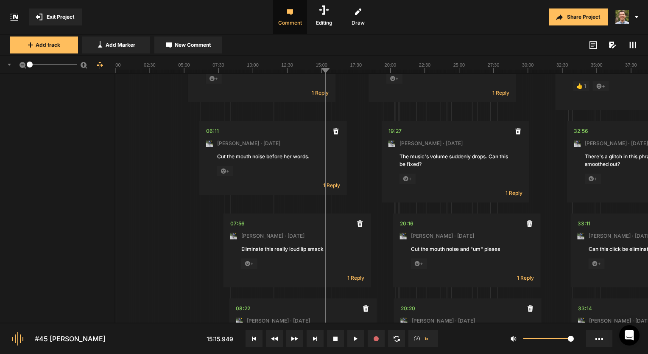 Image resolution: width=648 pixels, height=354 pixels. I want to click on text: 35:00, so click(597, 65).